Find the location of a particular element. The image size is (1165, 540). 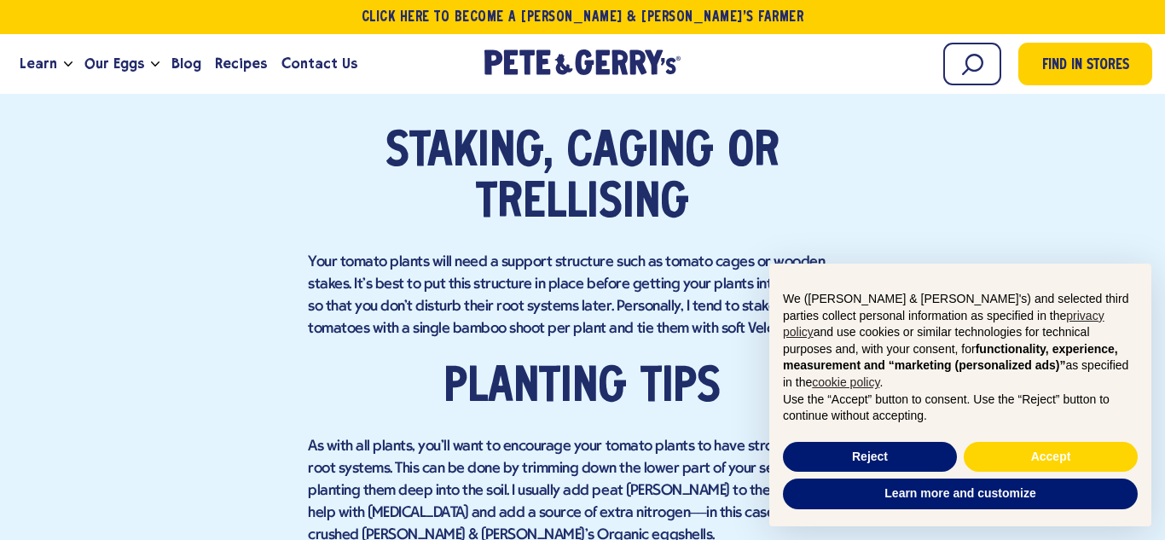

span: Contact Us is located at coordinates (319, 63).